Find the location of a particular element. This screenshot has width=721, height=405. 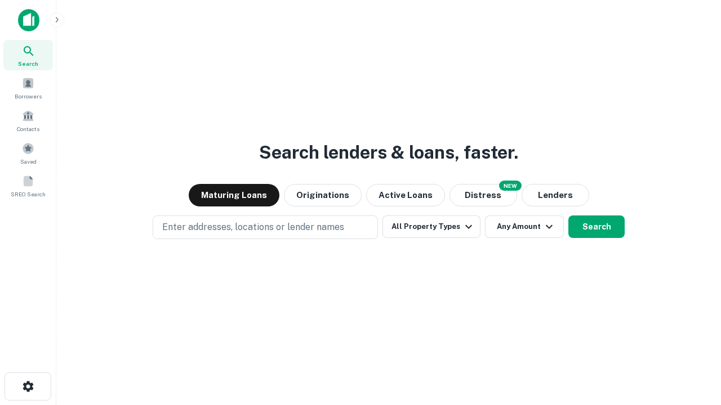

button: Maturing Loans is located at coordinates (234, 195).